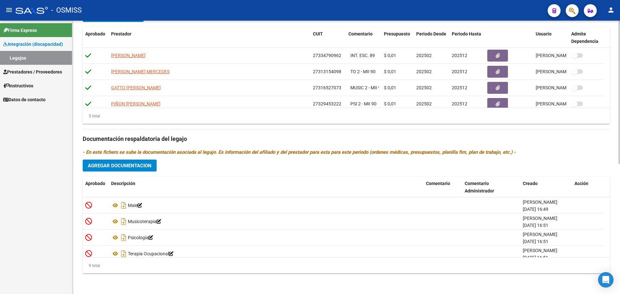 The image size is (620, 294). I want to click on datatable-header-cell: Usuario, so click(551, 38).